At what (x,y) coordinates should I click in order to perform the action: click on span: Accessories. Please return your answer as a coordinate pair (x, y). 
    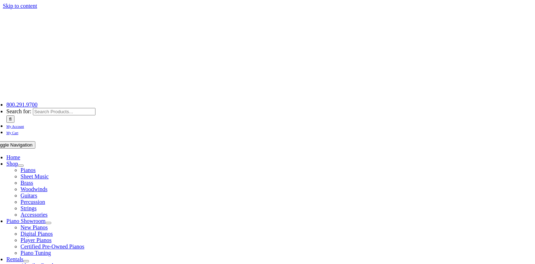
    Looking at the image, I should click on (34, 214).